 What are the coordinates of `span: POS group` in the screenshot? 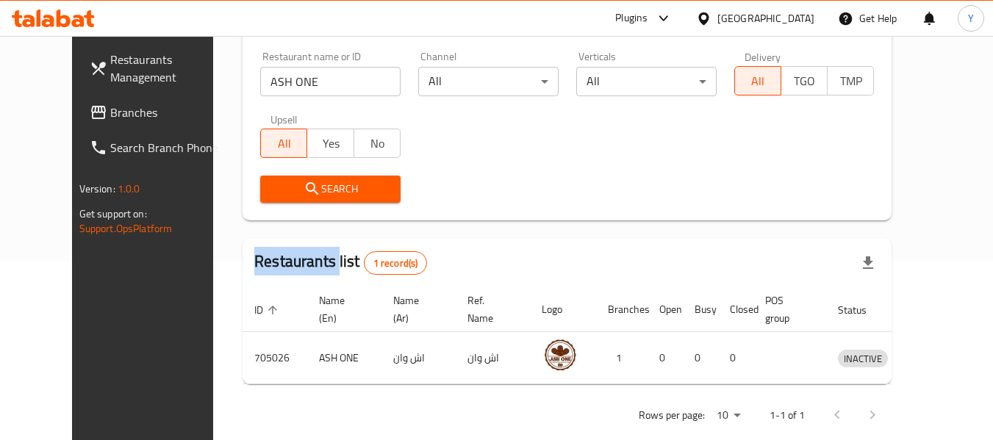 It's located at (786, 309).